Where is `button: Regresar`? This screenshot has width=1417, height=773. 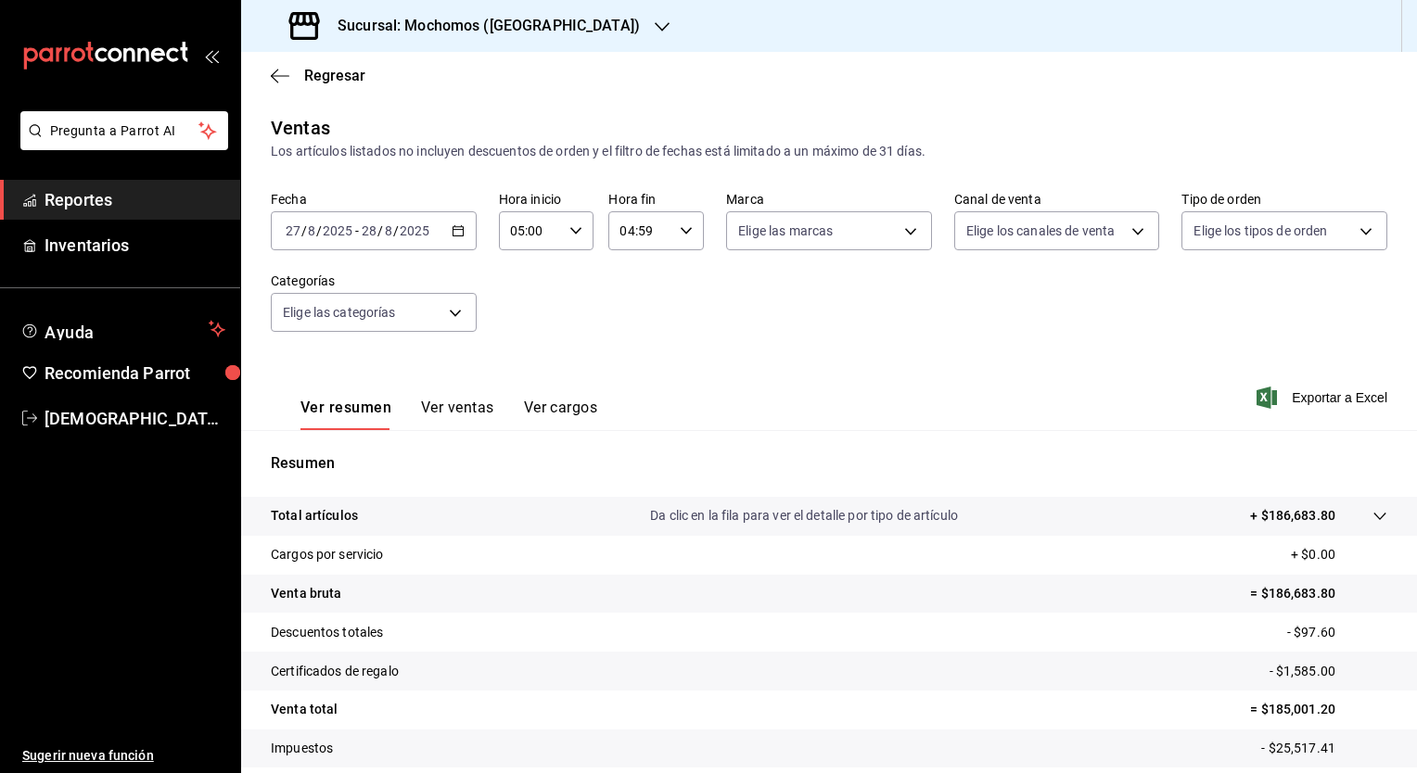
button: Regresar is located at coordinates (318, 75).